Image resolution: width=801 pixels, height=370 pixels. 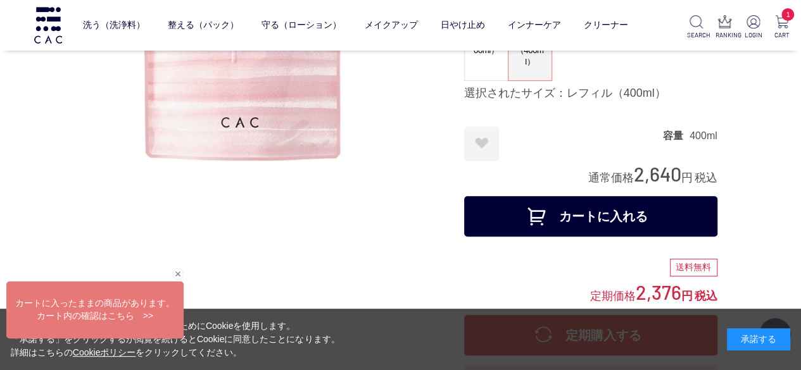 I want to click on a: 日やけ止め, so click(x=462, y=25).